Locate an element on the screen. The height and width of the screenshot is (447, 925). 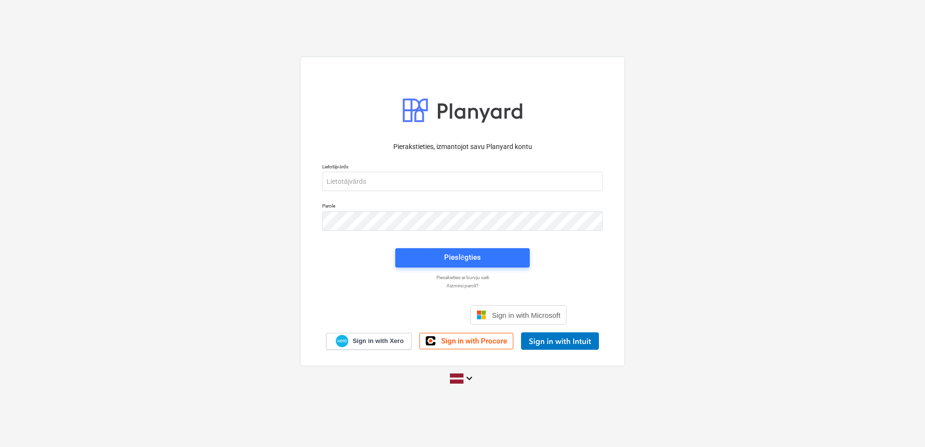
a: Sign in with Procore is located at coordinates (466, 341).